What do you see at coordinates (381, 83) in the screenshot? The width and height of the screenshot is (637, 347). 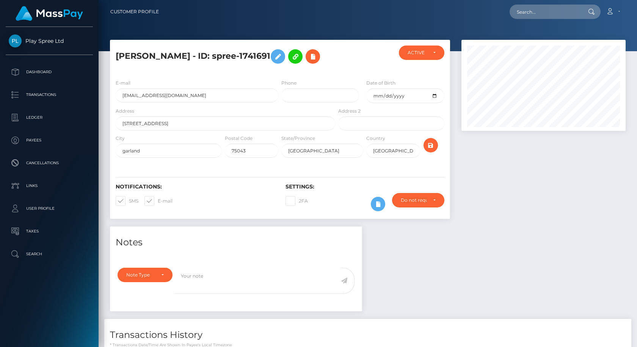 I see `label: Date of Birth` at bounding box center [381, 83].